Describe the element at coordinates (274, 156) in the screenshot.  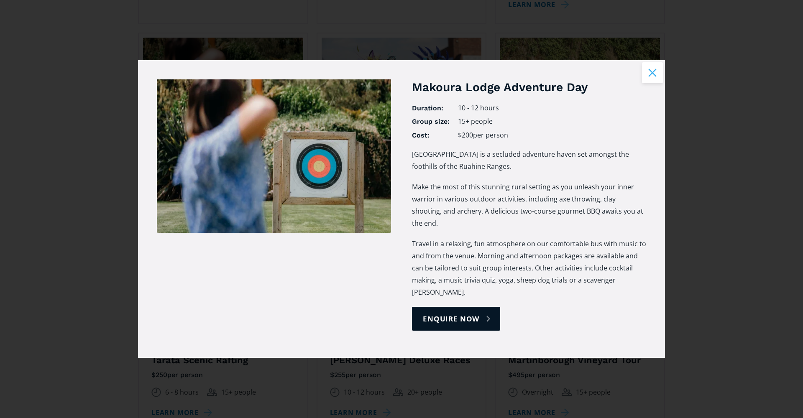
I see `img: Makoura Lodge Adventure Day` at that location.